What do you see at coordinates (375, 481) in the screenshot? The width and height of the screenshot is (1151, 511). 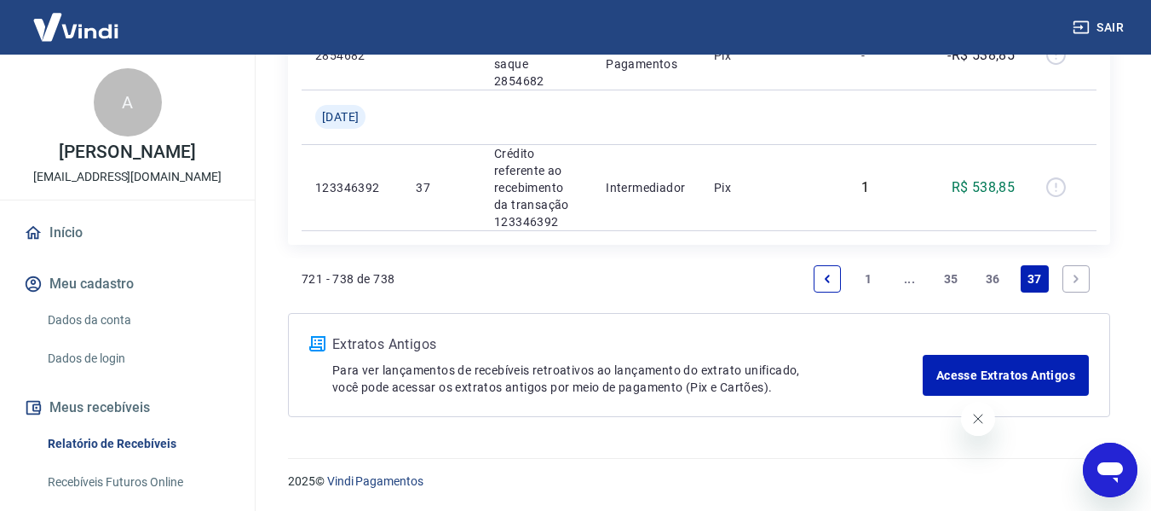 I see `a: Vindi Pagamentos` at bounding box center [375, 481].